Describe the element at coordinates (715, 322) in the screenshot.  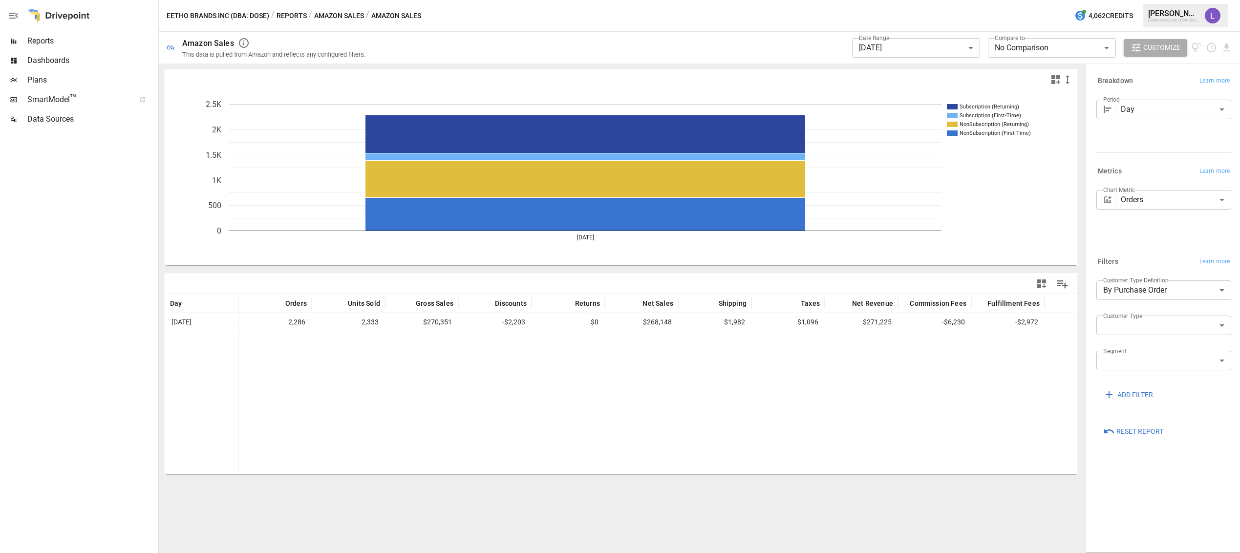
I see `span: $1,982` at that location.